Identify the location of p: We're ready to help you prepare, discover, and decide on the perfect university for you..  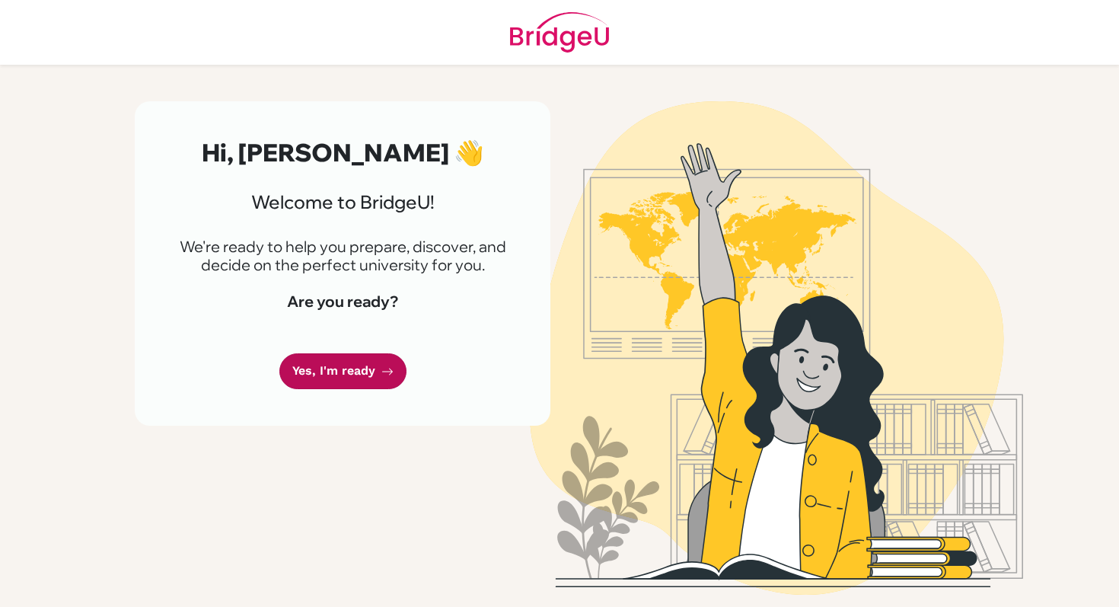
(343, 256).